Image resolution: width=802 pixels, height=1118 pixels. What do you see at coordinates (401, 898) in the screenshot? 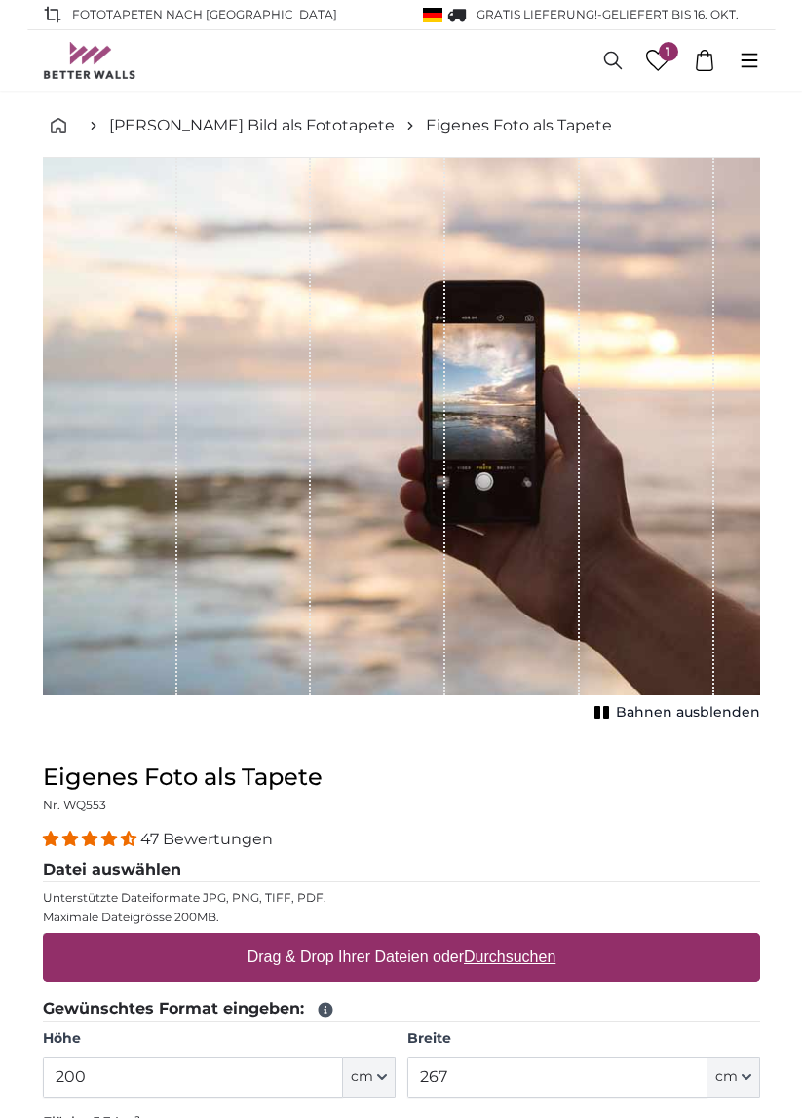
I see `p: Unterstützte Dateiformate JPG, PNG, TIFF, PDF.` at bounding box center [401, 898].